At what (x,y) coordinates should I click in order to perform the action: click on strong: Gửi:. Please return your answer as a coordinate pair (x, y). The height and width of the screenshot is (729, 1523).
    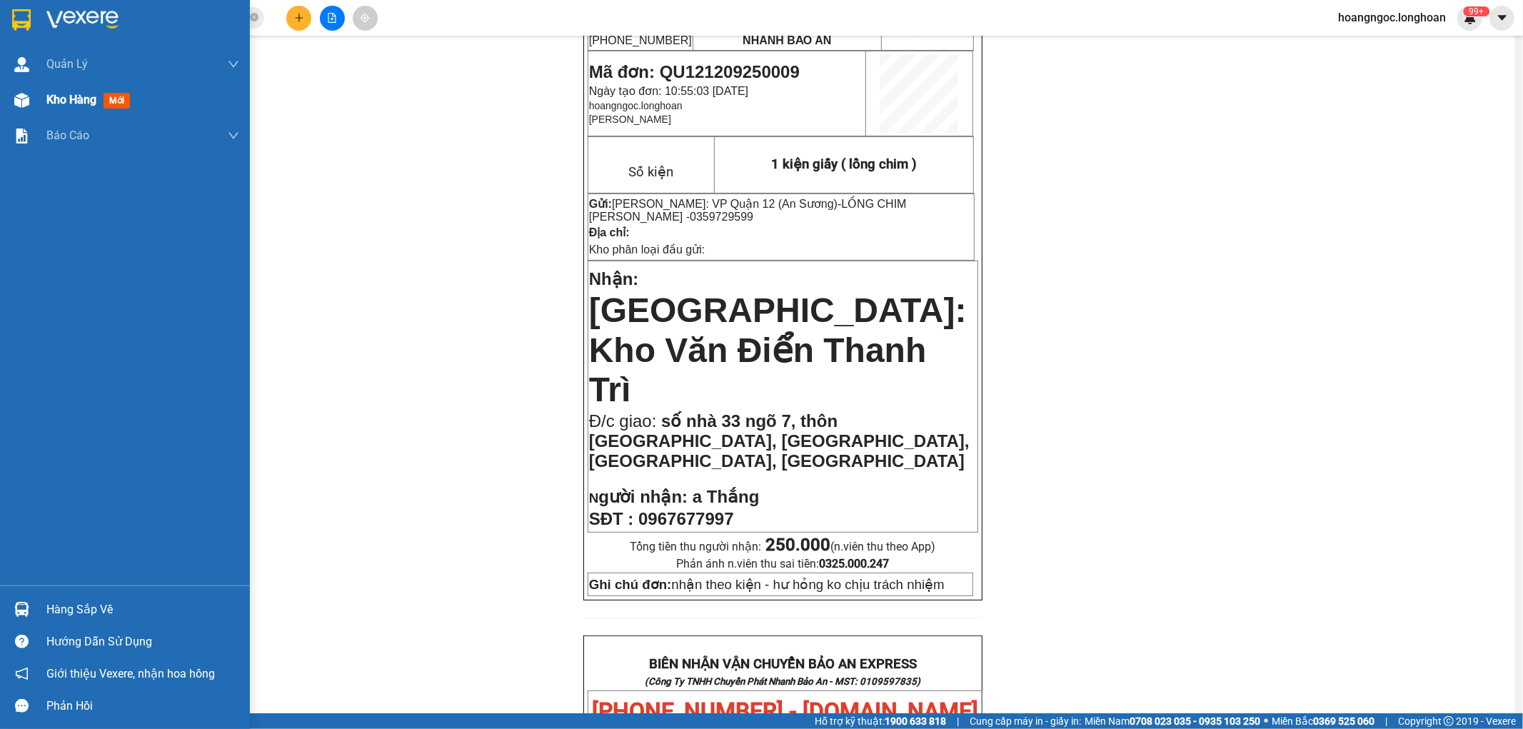
    Looking at the image, I should click on (600, 203).